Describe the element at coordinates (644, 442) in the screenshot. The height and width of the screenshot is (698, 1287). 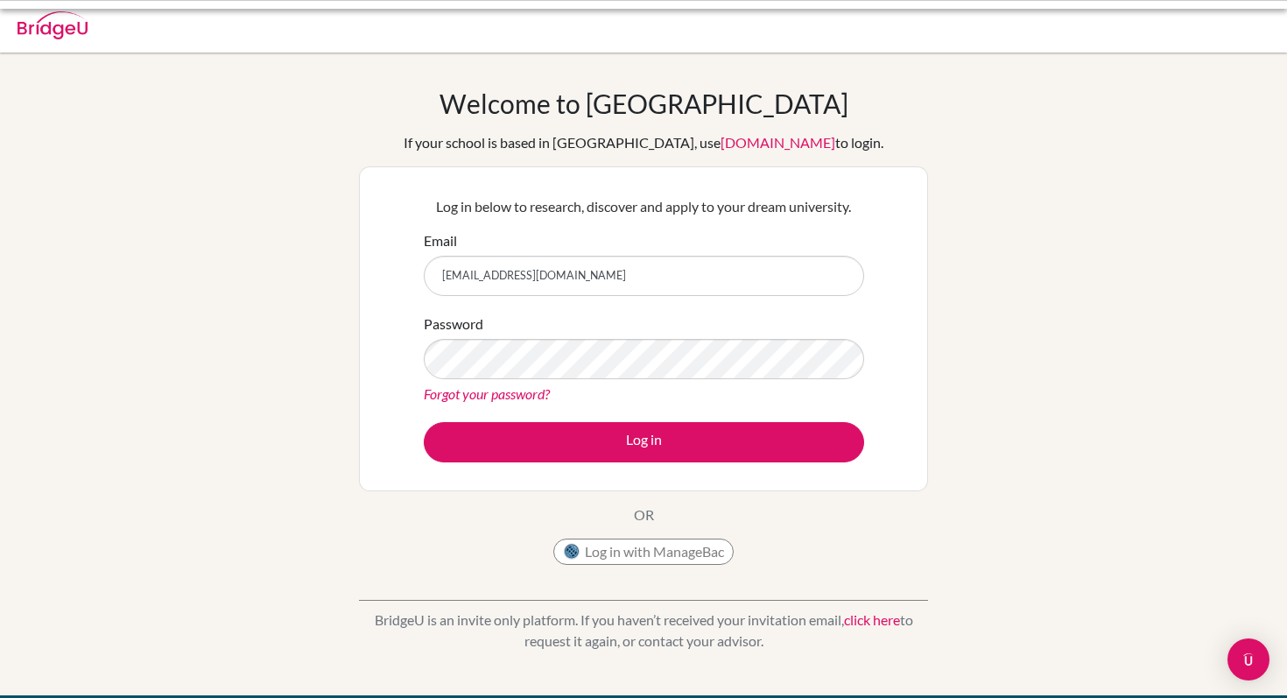
I see `button: Log in` at that location.